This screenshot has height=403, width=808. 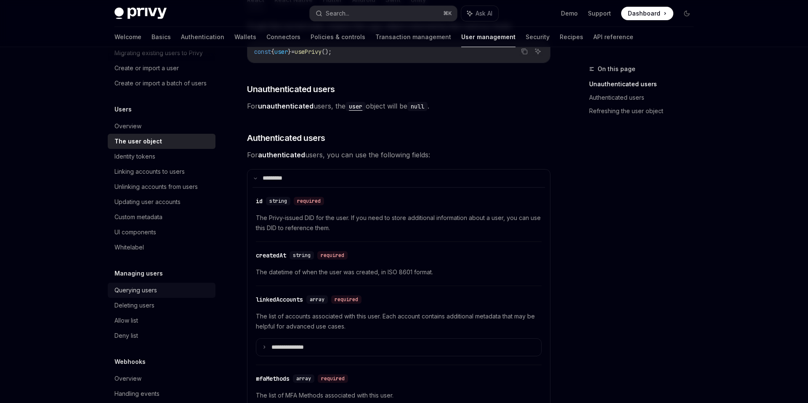 What do you see at coordinates (413, 37) in the screenshot?
I see `a: Transaction management` at bounding box center [413, 37].